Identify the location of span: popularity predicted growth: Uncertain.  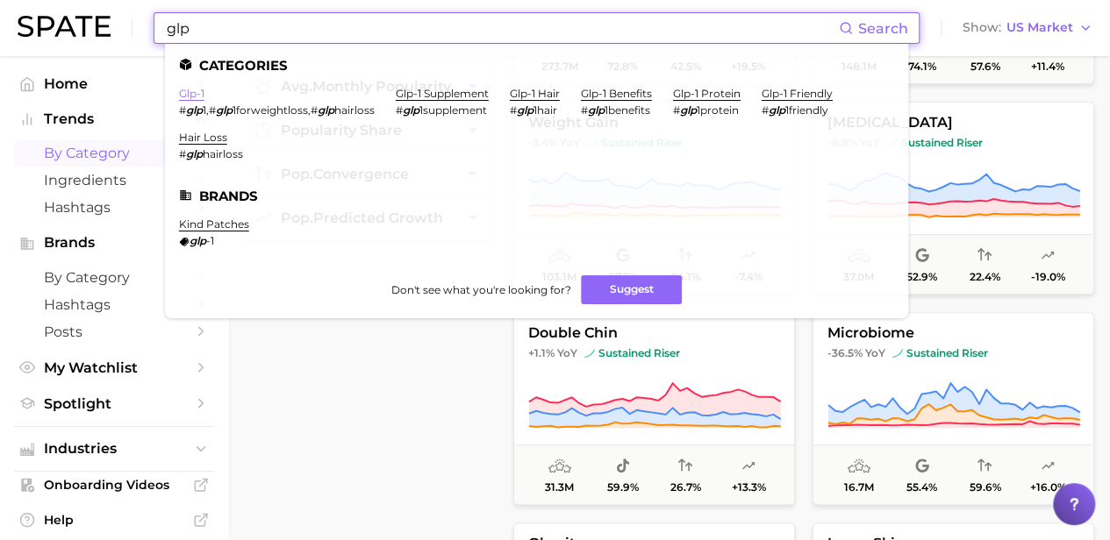
(1047, 256).